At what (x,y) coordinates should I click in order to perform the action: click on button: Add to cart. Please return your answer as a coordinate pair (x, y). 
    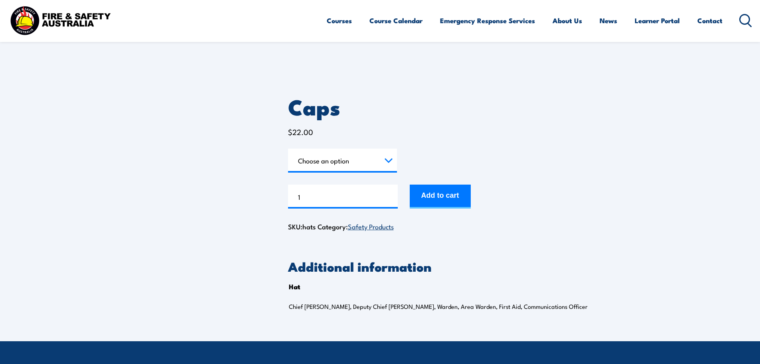
    Looking at the image, I should click on (440, 196).